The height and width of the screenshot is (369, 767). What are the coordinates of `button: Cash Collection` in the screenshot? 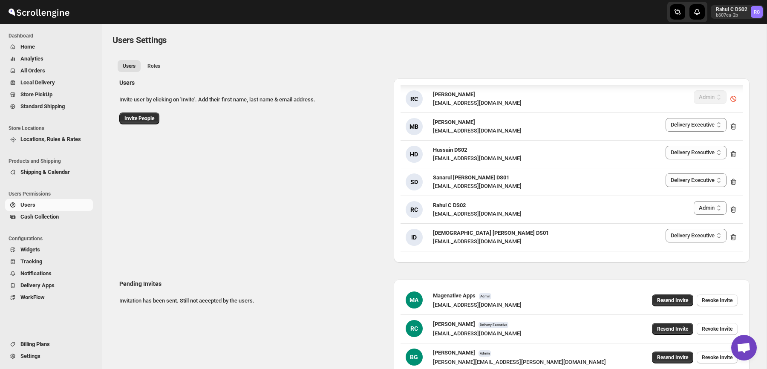 It's located at (49, 217).